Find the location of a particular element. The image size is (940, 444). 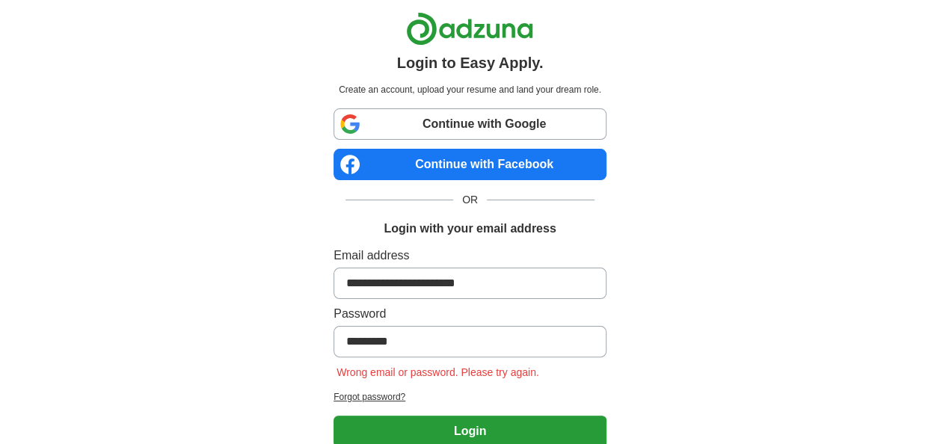

a: Continue with Facebook is located at coordinates (470, 165).